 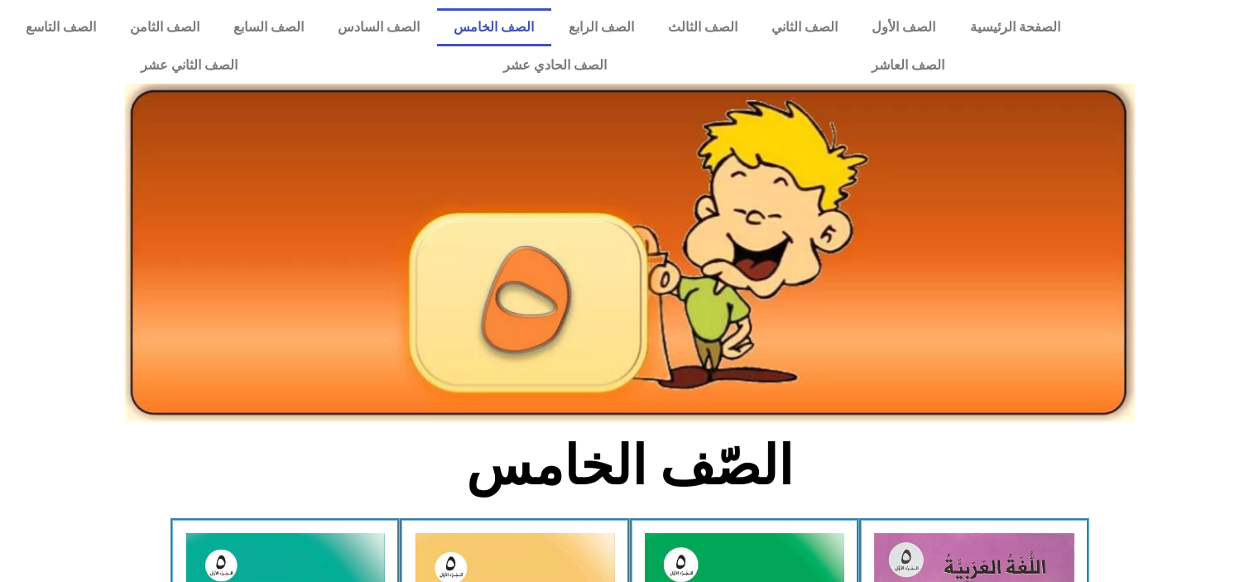 What do you see at coordinates (379, 27) in the screenshot?
I see `a: الصف السادس` at bounding box center [379, 27].